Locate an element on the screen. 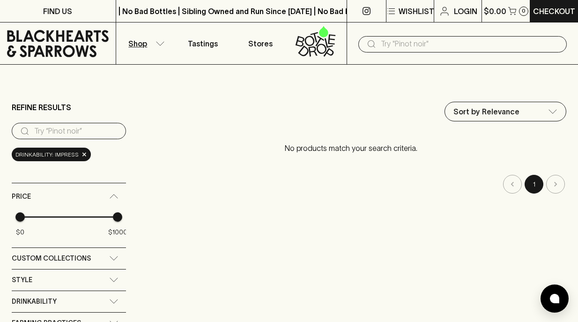 The width and height of the screenshot is (578, 322). img: bubble-icon is located at coordinates (554, 298).